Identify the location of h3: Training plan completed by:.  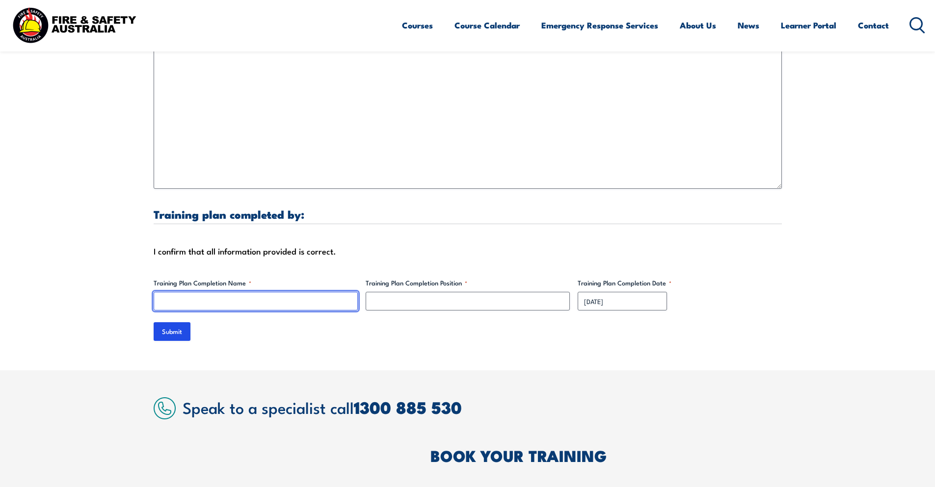
(468, 214).